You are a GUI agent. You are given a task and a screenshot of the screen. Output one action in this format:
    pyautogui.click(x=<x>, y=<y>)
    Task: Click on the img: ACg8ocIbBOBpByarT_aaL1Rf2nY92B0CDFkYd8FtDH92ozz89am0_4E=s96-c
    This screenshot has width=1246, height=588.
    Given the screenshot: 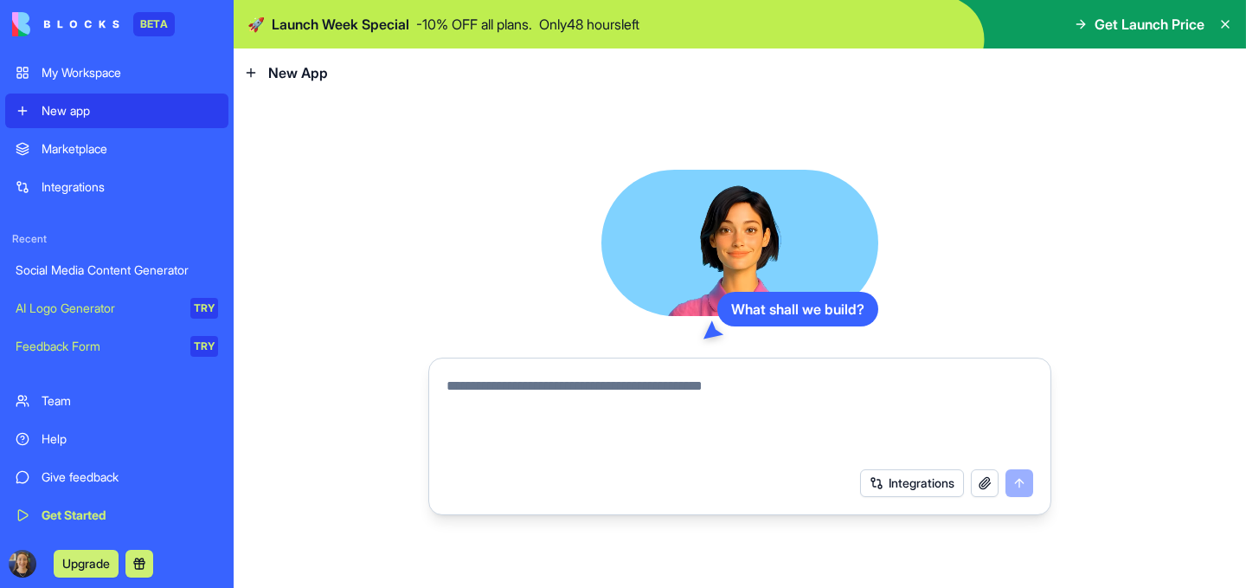 What is the action you would take?
    pyautogui.click(x=22, y=563)
    